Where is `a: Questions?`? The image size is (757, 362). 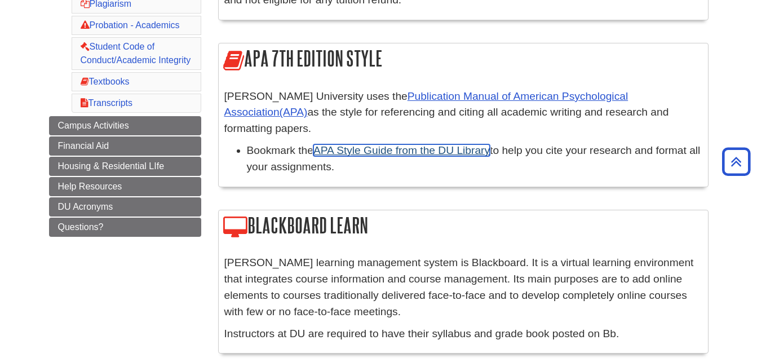 a: Questions? is located at coordinates (125, 227).